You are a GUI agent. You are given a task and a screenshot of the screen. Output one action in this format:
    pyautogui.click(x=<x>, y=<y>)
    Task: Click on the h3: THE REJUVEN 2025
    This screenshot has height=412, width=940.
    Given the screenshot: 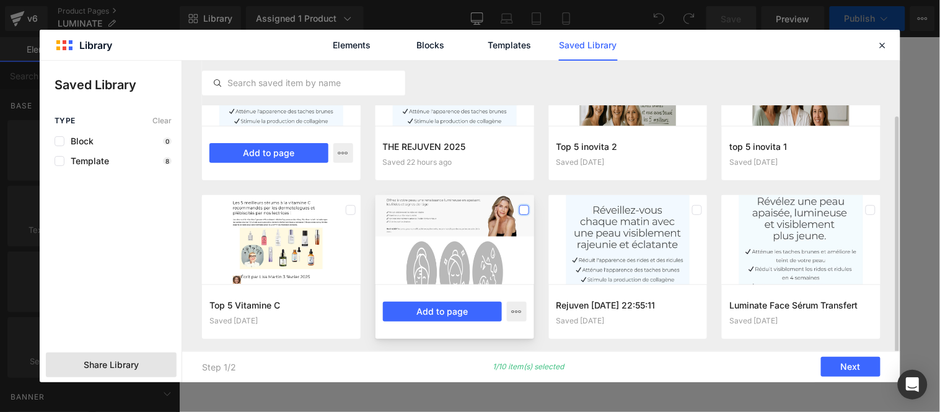 What is the action you would take?
    pyautogui.click(x=455, y=146)
    